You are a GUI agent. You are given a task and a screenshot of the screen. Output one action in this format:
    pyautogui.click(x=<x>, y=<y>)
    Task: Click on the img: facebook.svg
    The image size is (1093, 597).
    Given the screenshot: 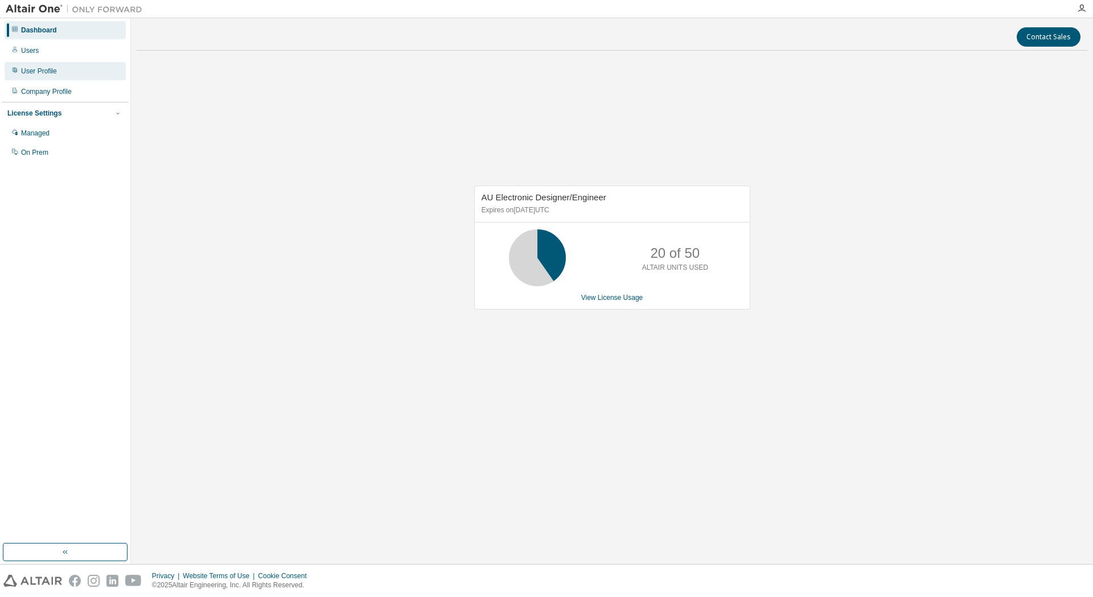 What is the action you would take?
    pyautogui.click(x=75, y=581)
    